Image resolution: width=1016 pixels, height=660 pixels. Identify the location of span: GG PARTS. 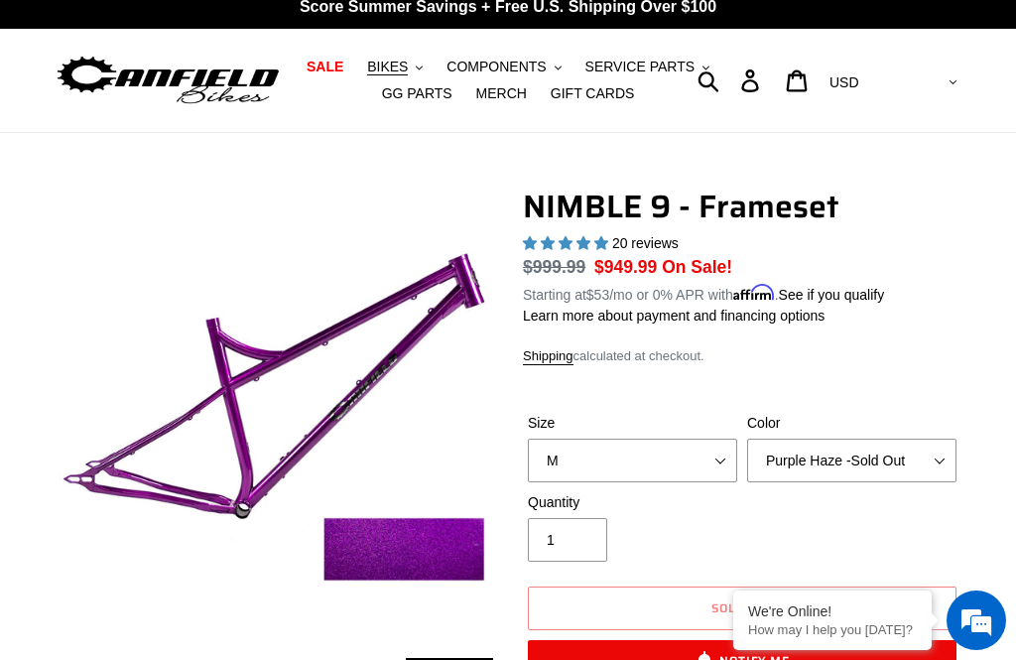
(417, 93).